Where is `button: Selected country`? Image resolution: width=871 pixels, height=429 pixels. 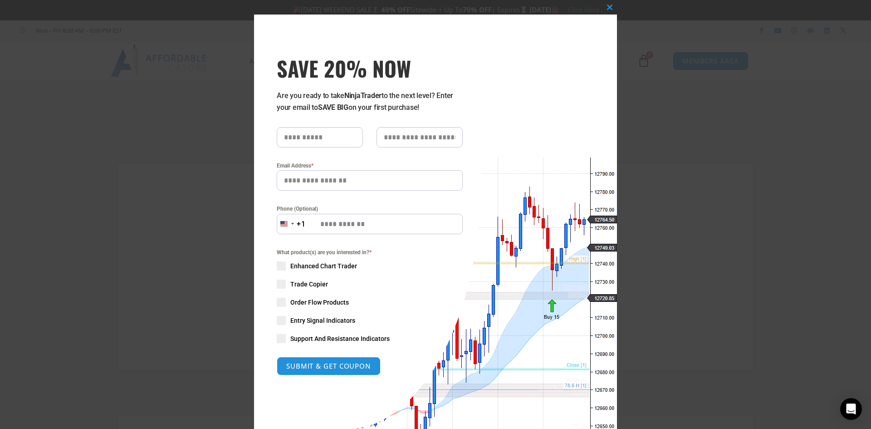 button: Selected country is located at coordinates (291, 224).